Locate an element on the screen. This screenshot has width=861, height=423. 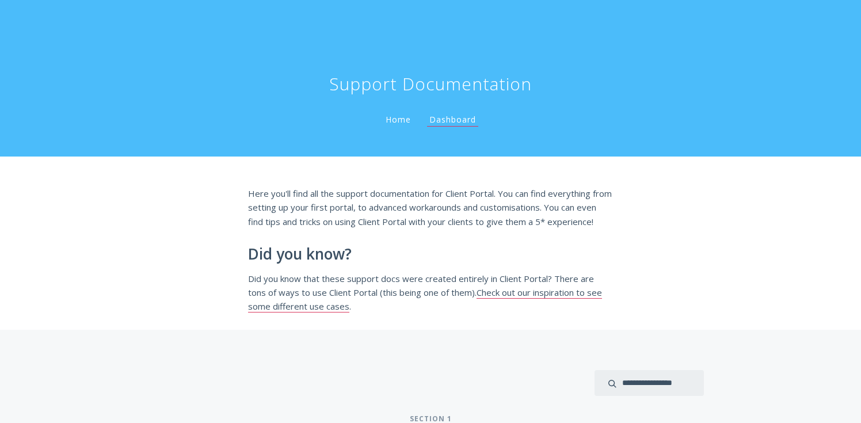
h1: Support Documentation is located at coordinates (431, 84).